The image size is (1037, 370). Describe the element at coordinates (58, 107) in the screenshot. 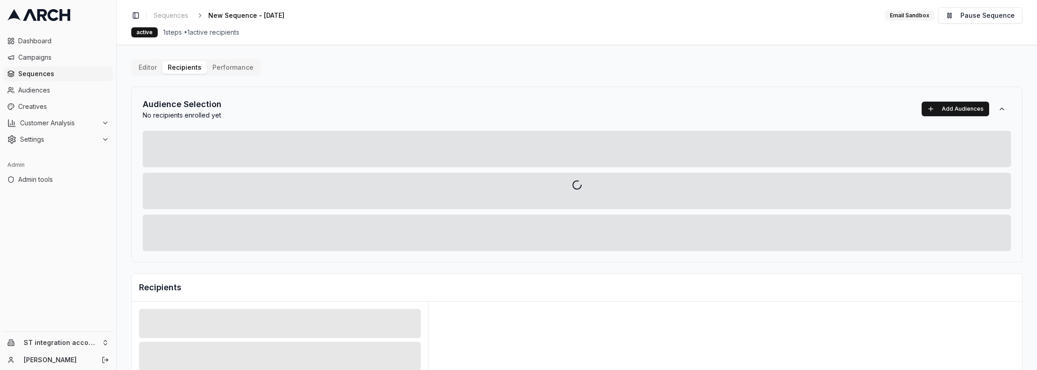

I see `a: Creatives` at that location.